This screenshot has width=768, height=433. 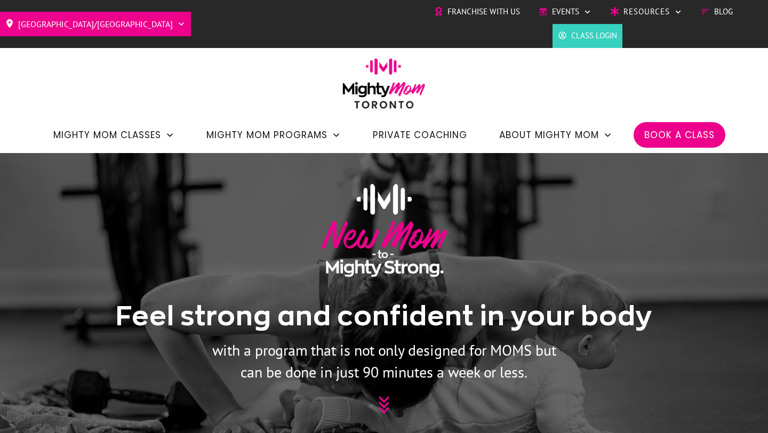 What do you see at coordinates (717, 12) in the screenshot?
I see `a: Blog` at bounding box center [717, 12].